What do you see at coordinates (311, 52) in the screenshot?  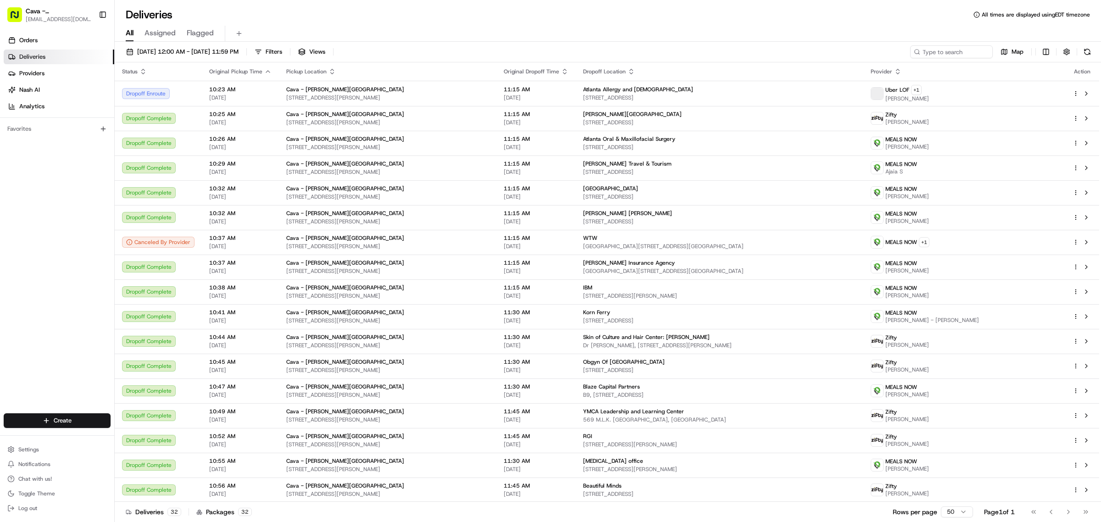 I see `button: Views` at bounding box center [311, 52].